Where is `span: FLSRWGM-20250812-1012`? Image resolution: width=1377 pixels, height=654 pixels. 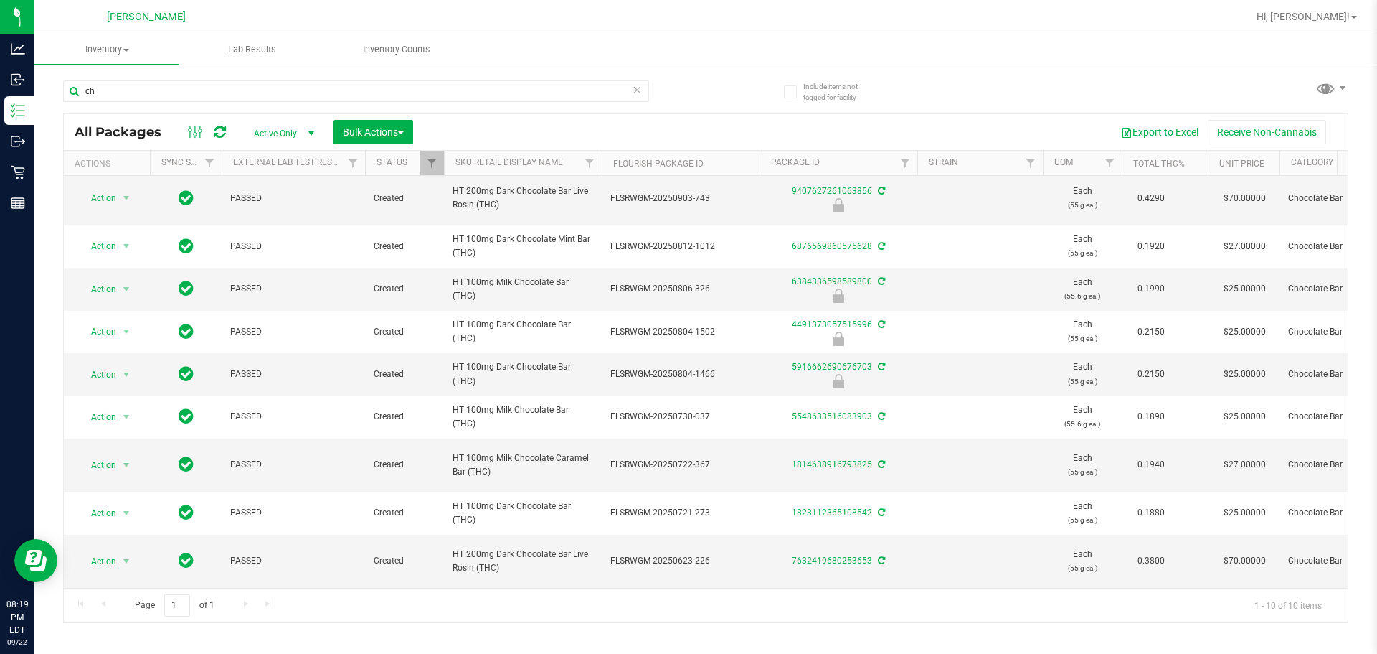 span: FLSRWGM-20250812-1012 is located at coordinates (681, 246).